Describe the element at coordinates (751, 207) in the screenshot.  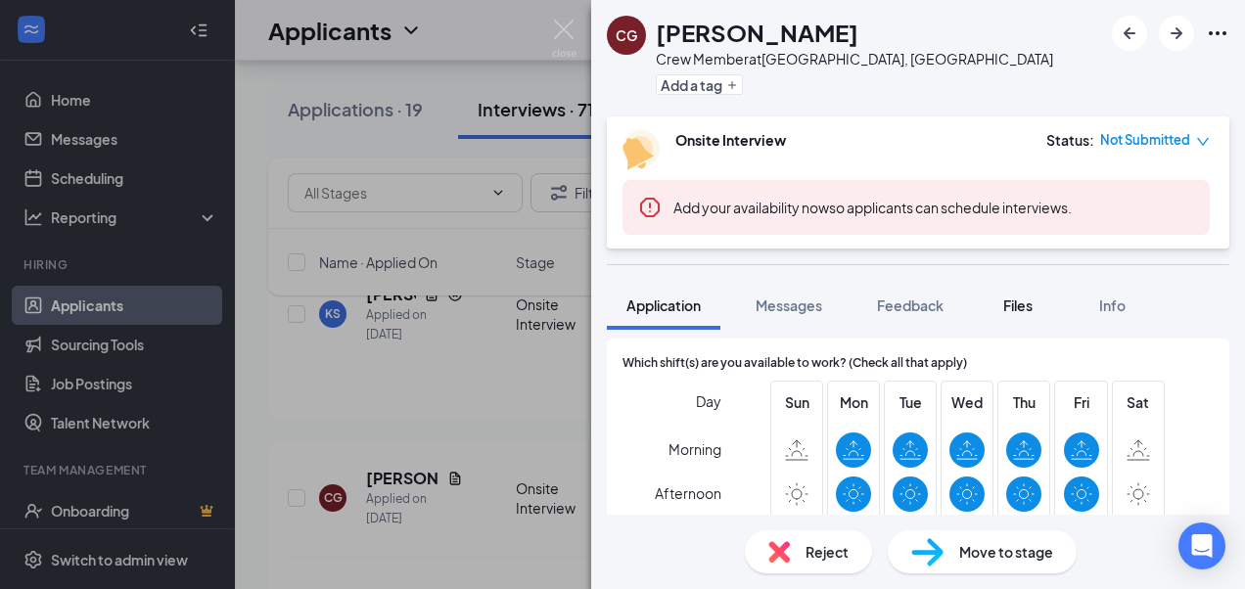
I see `button: Add your availability now` at that location.